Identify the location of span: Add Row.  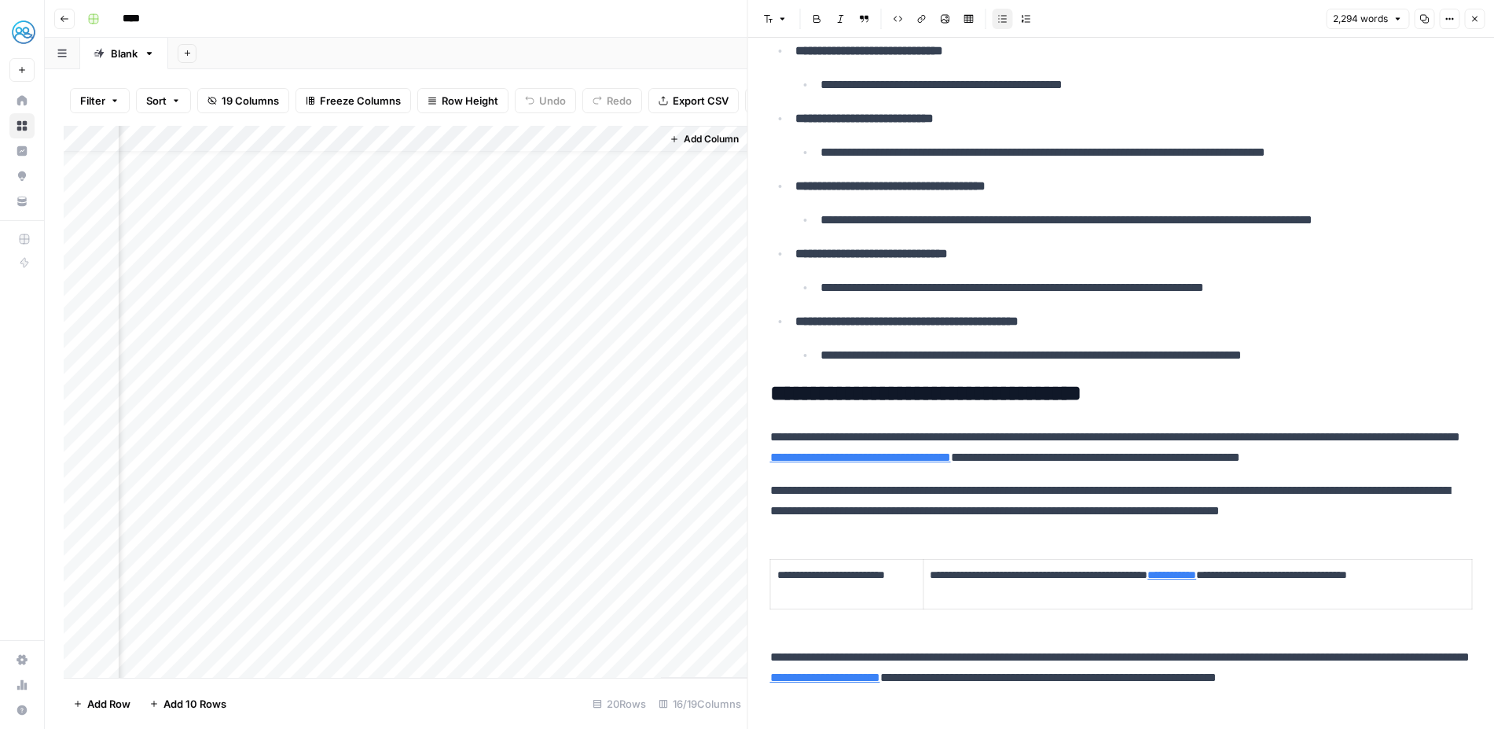
(108, 703).